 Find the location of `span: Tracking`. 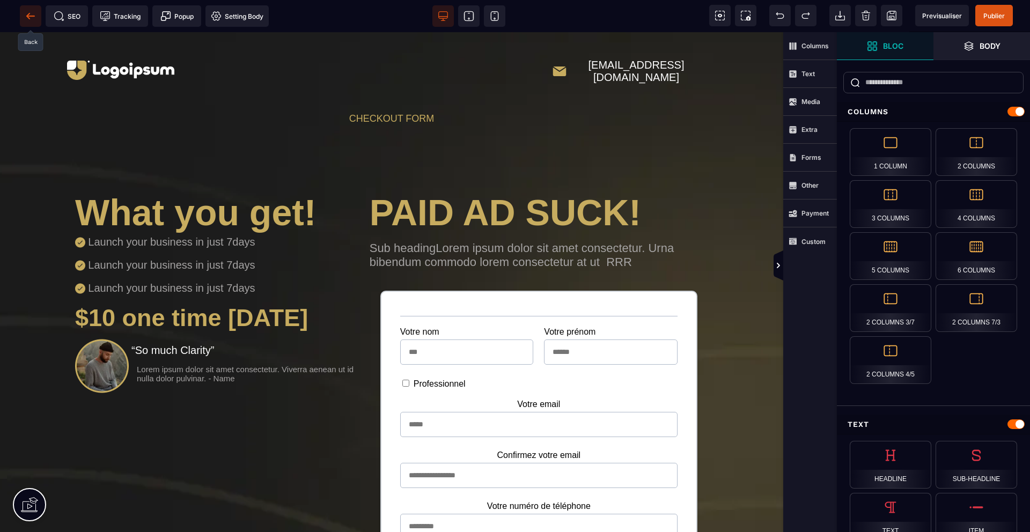

span: Tracking is located at coordinates (120, 16).